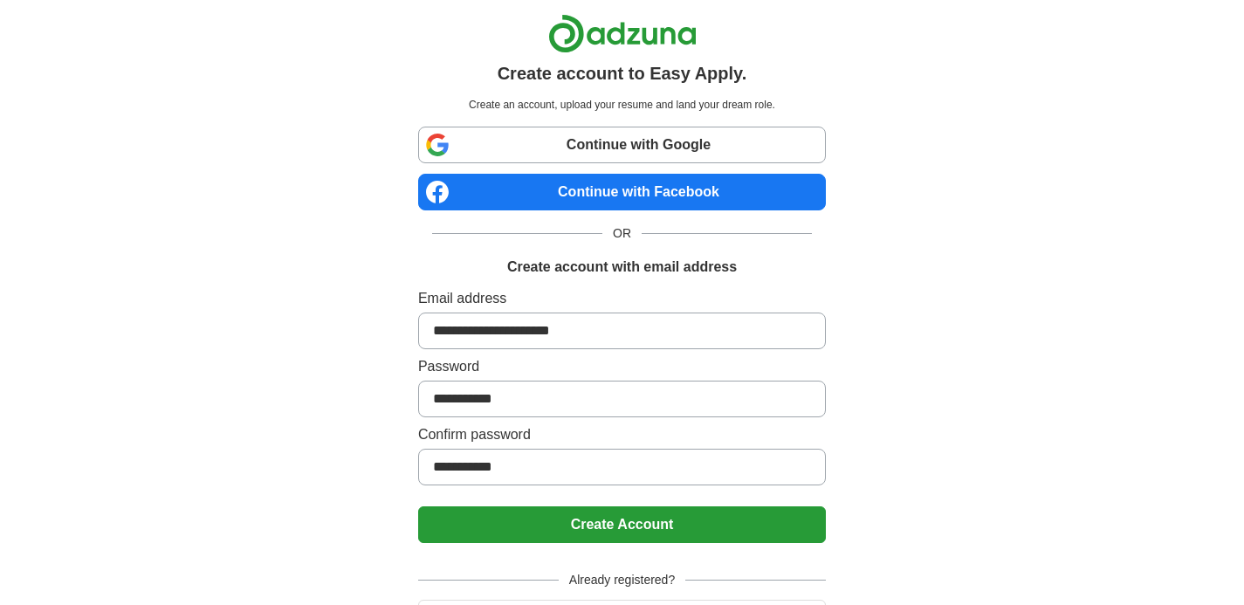 This screenshot has width=1244, height=605. Describe the element at coordinates (622, 33) in the screenshot. I see `img: Adzuna logo` at that location.